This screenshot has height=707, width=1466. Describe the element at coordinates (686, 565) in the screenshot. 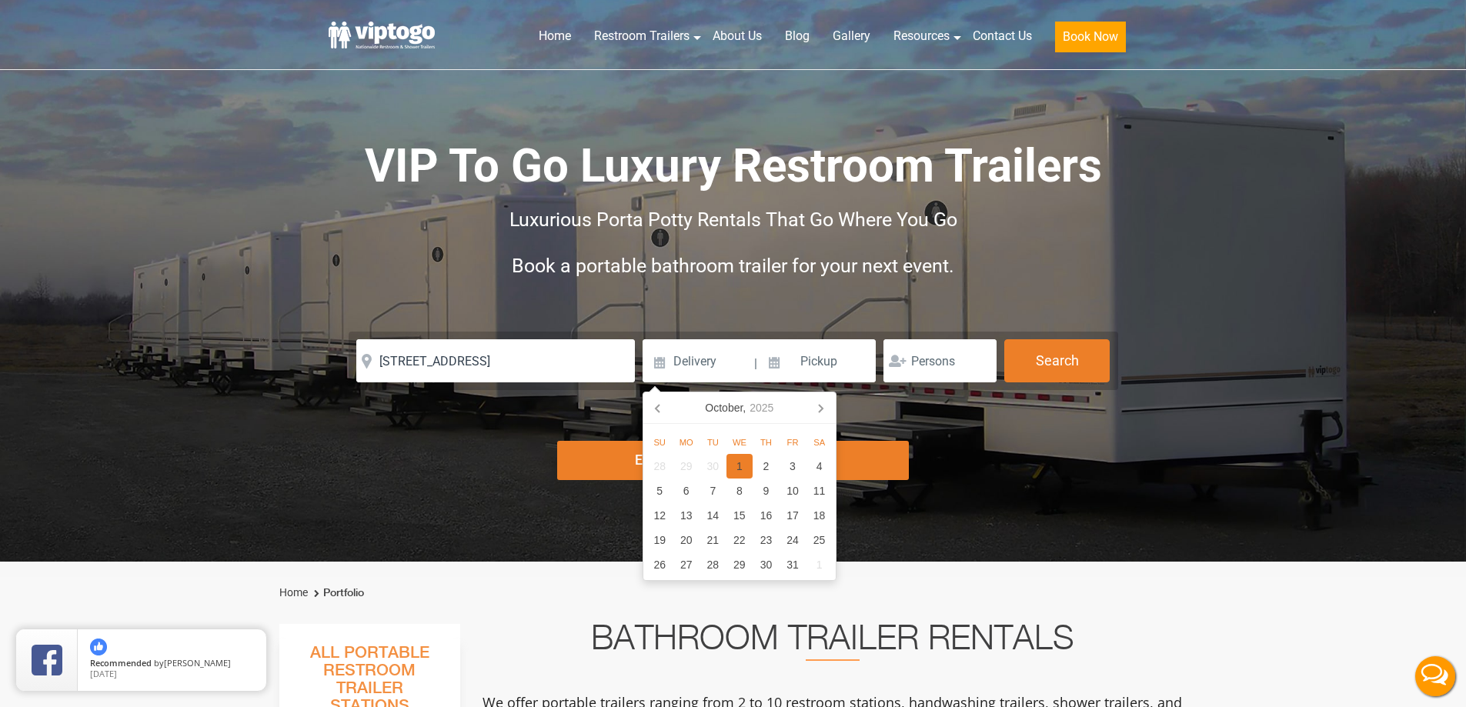

I see `div: 27` at that location.